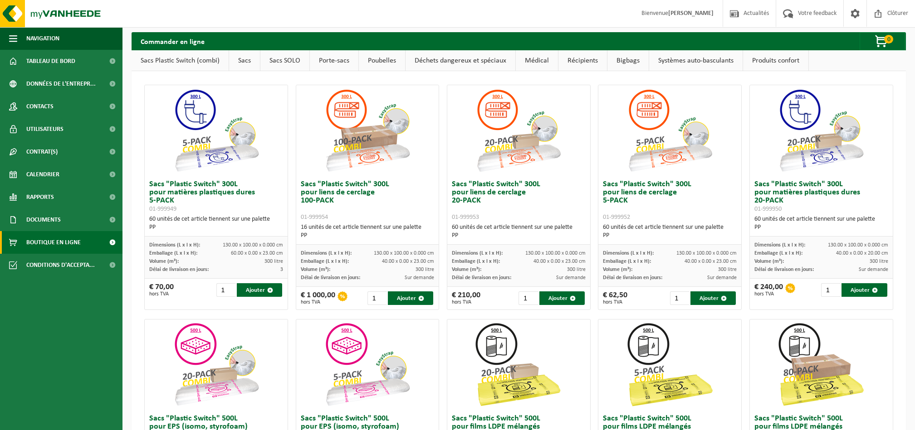 The height and width of the screenshot is (430, 915). I want to click on span: 0, so click(888, 39).